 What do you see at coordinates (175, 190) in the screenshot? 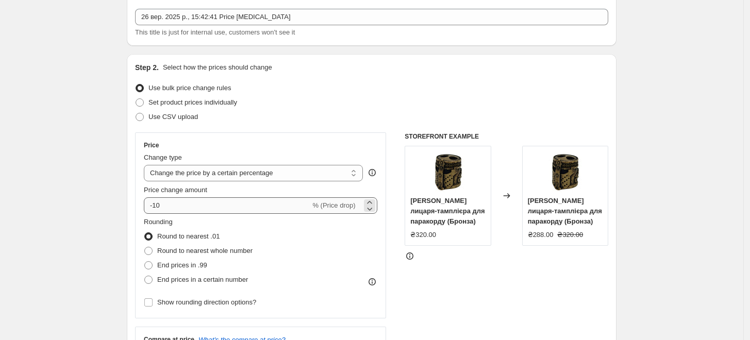
I see `span: Price change amount` at bounding box center [175, 190].